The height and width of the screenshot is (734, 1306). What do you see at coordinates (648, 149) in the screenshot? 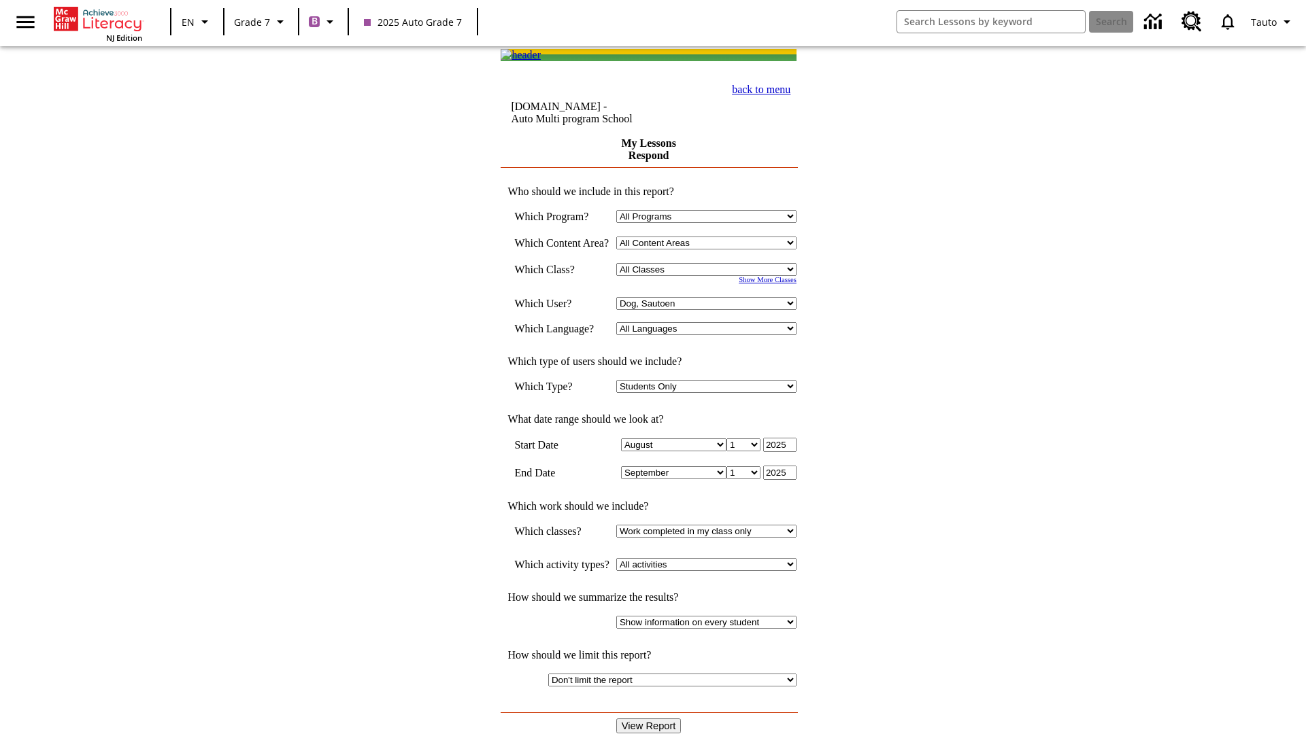
I see `a: My Lessons Respond` at bounding box center [648, 149].